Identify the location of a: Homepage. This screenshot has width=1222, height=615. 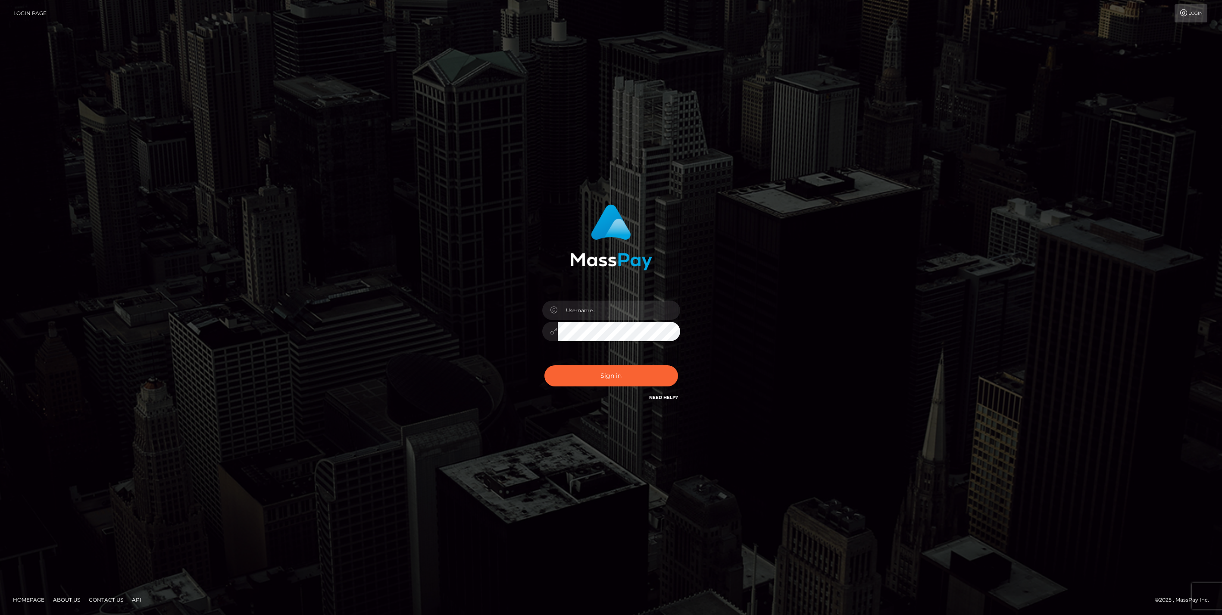
(28, 599).